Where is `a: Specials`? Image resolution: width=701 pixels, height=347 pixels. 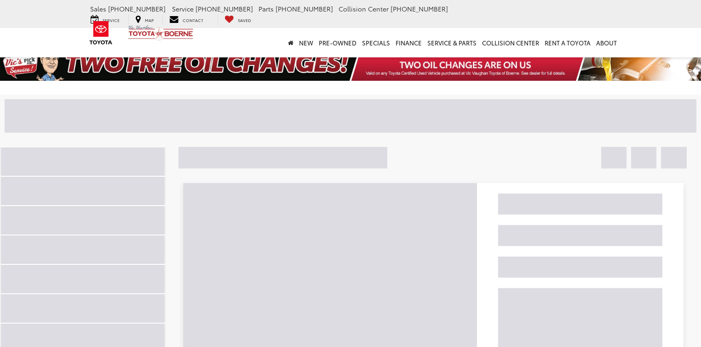 a: Specials is located at coordinates (376, 43).